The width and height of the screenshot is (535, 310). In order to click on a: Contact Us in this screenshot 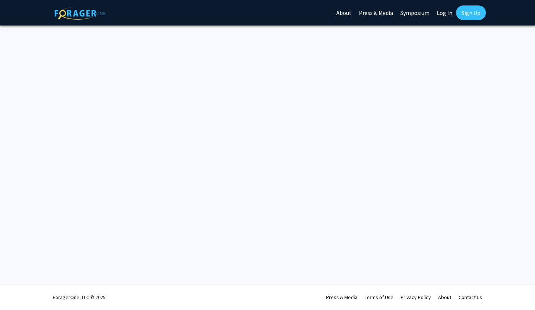, I will do `click(471, 297)`.